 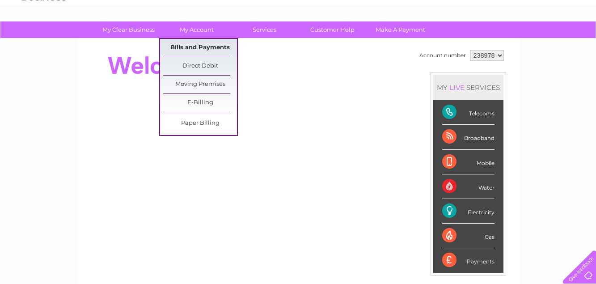 What do you see at coordinates (447, 41) in the screenshot?
I see `a: Water` at bounding box center [447, 41].